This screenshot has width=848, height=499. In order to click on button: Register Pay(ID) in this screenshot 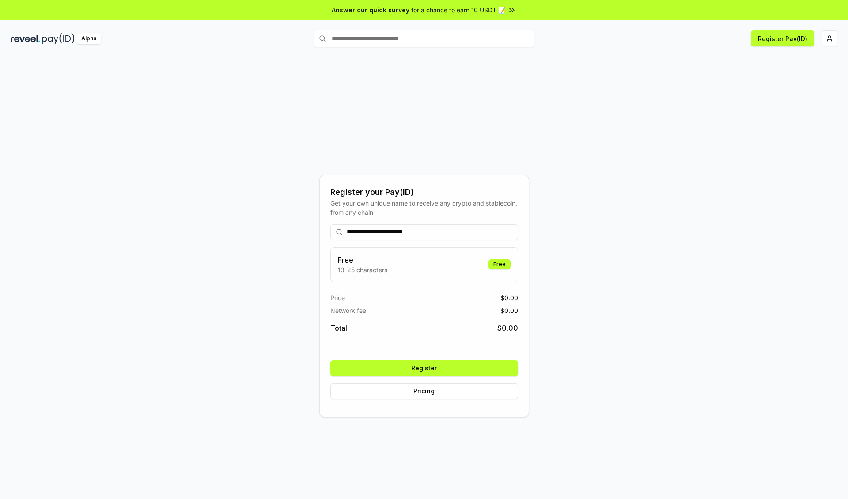, I will do `click(783, 38)`.